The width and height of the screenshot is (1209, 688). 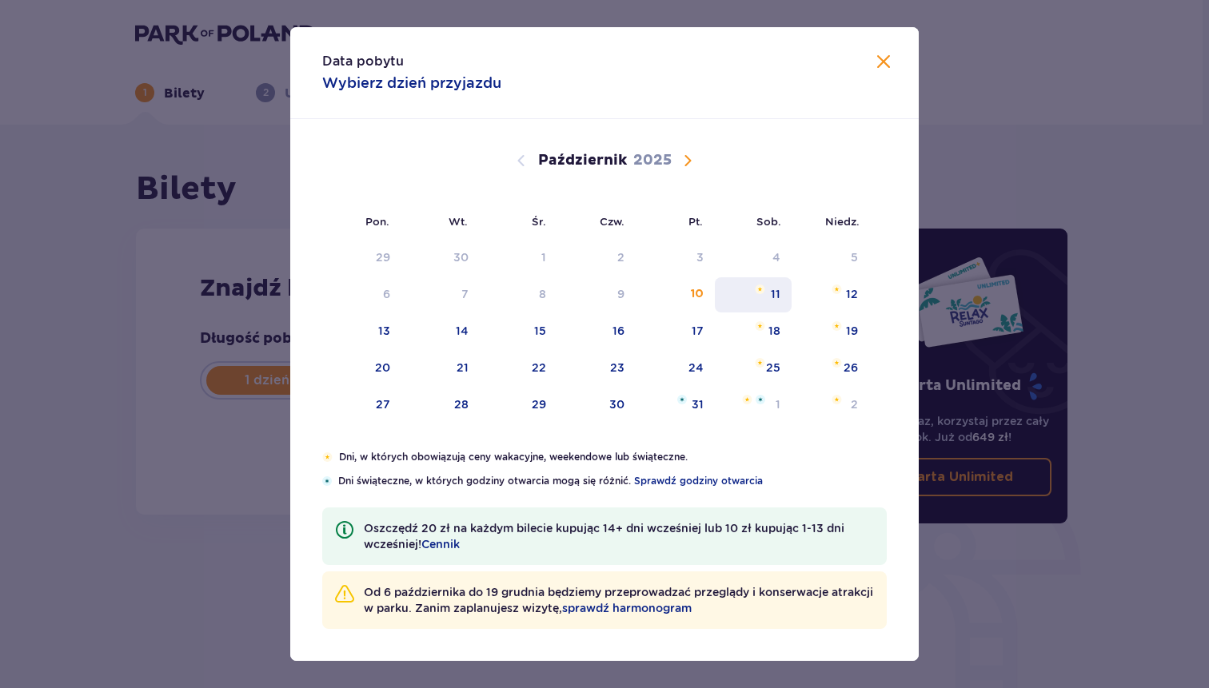 I want to click on td: środa, 22 października 2025, so click(x=518, y=369).